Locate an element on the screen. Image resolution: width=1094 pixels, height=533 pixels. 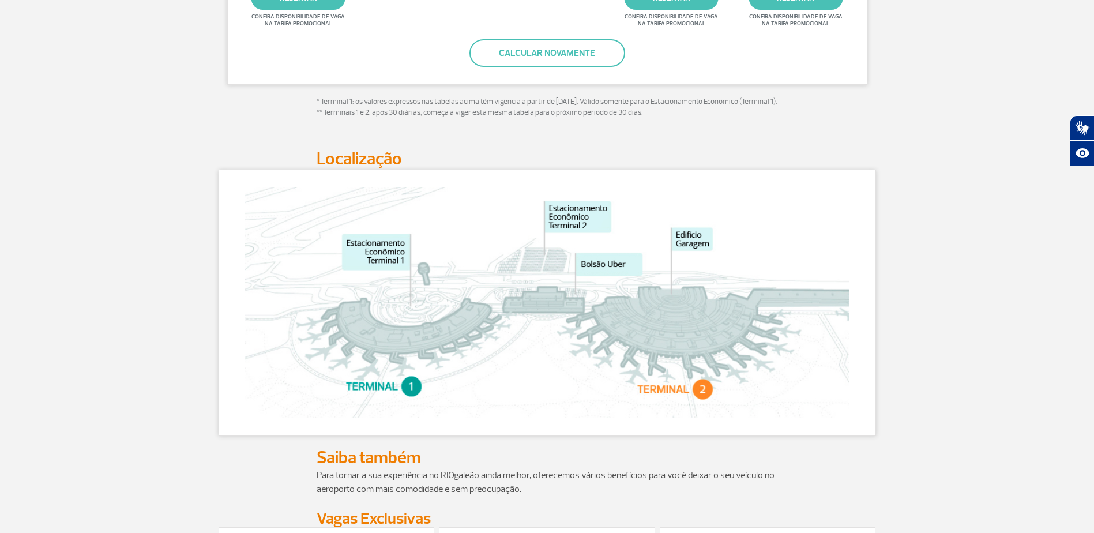
button: Calcular novamente is located at coordinates (547, 53).